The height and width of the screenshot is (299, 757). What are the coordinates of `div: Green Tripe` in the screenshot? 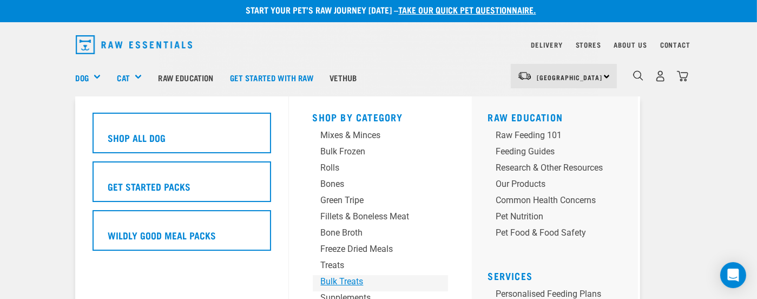 It's located at (371, 200).